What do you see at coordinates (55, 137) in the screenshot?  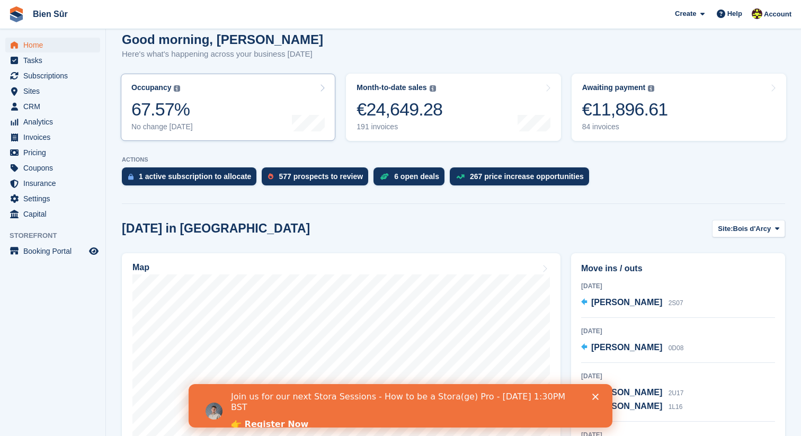 I see `span: Invoices` at bounding box center [55, 137].